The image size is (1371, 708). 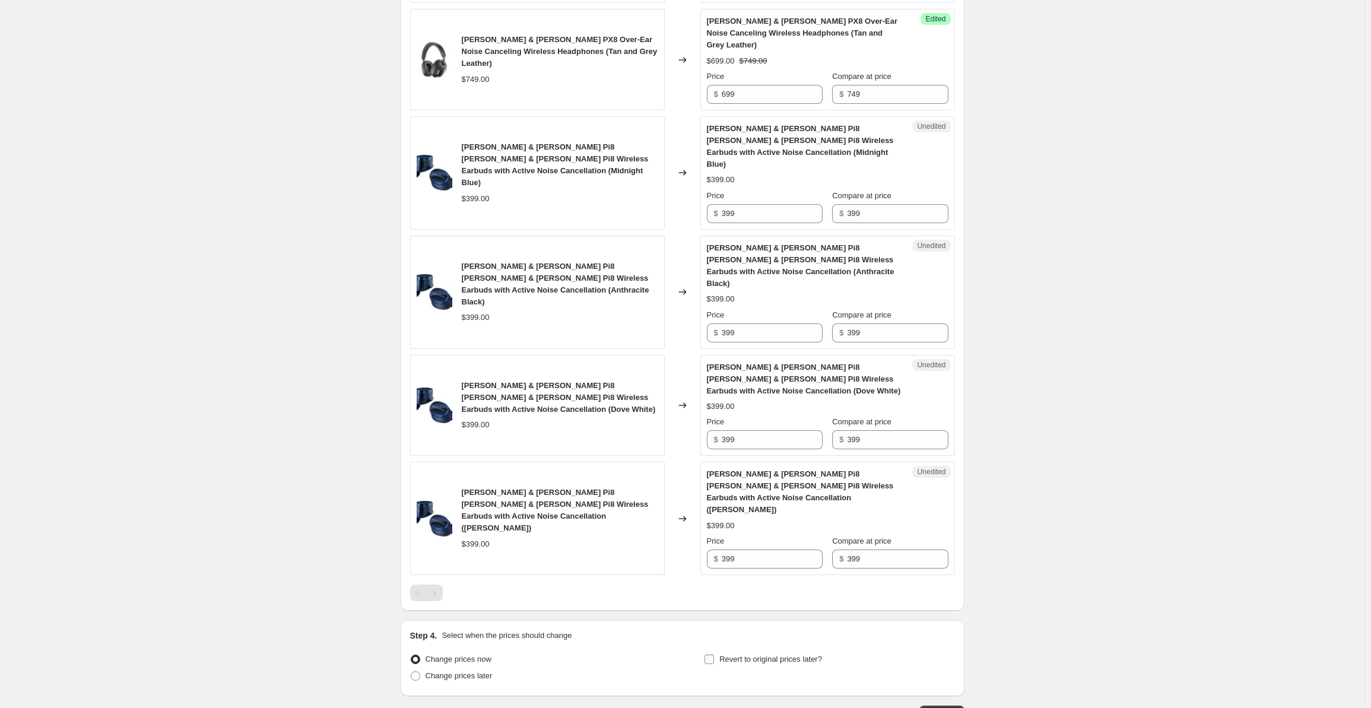 I want to click on div: $749.00, so click(x=475, y=80).